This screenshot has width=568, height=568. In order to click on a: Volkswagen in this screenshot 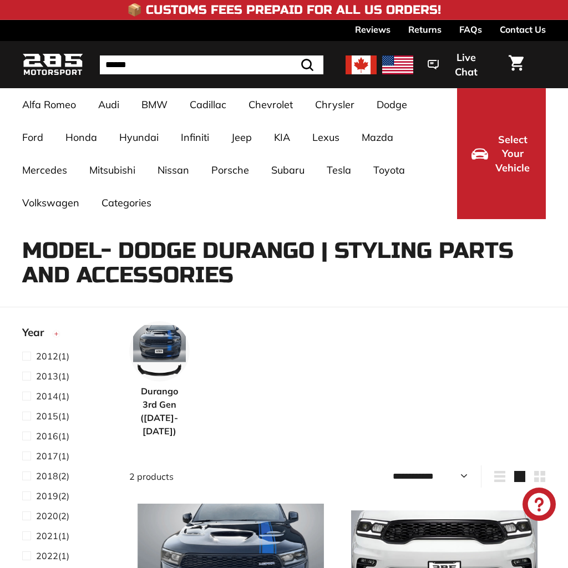, I will do `click(51, 203)`.